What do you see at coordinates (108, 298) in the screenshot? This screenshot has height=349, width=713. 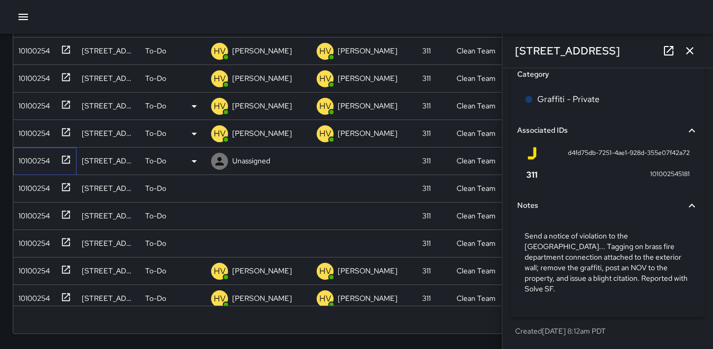 I see `div: 1000 Howard Street` at bounding box center [108, 298].